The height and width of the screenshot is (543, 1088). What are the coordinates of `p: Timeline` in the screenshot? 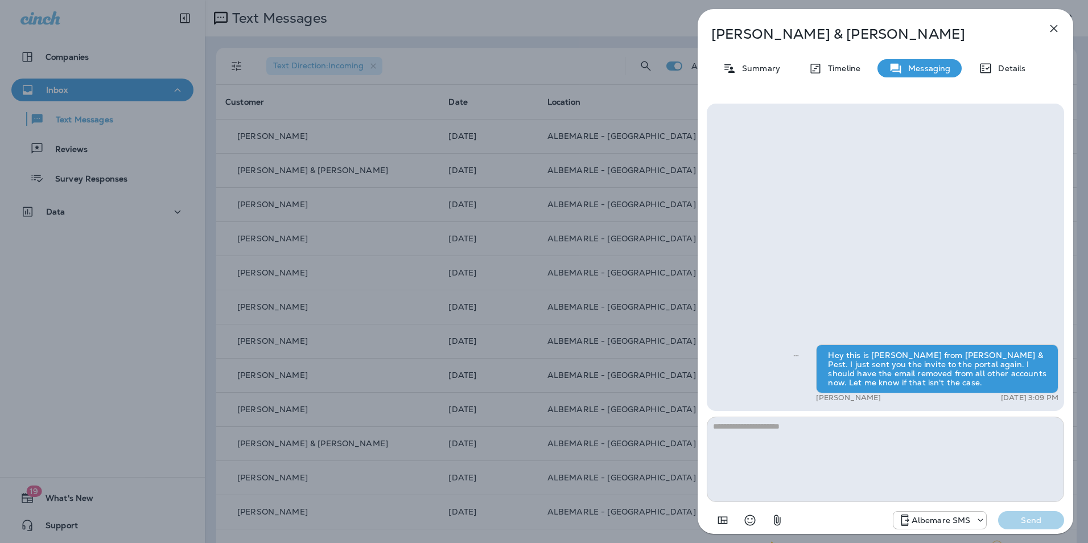 It's located at (841, 68).